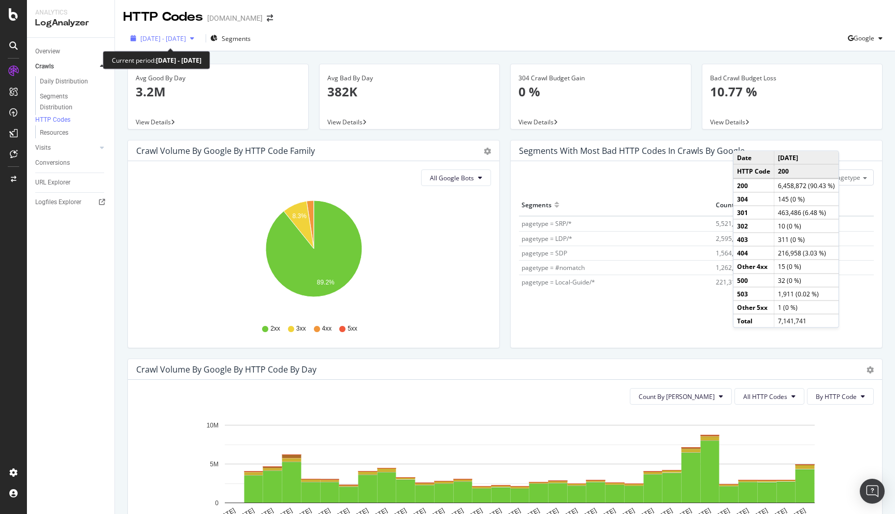 This screenshot has height=514, width=895. Describe the element at coordinates (836, 396) in the screenshot. I see `span: By HTTP Code` at that location.